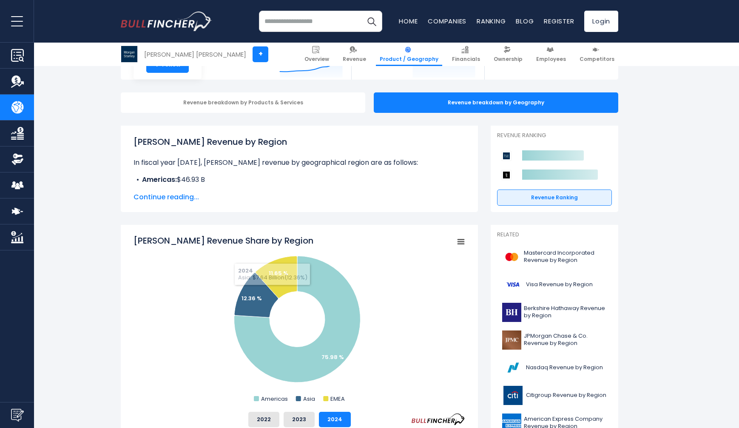 This screenshot has width=739, height=428. What do you see at coordinates (252, 298) in the screenshot?
I see `text: 12.36 %` at bounding box center [252, 298].